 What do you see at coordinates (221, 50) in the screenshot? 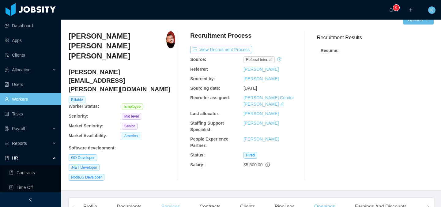
I see `button: icon: exportView Recruitment Process` at bounding box center [221, 50].